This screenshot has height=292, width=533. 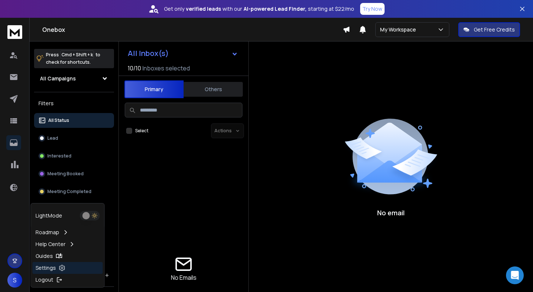 I want to click on button: Interested, so click(x=74, y=156).